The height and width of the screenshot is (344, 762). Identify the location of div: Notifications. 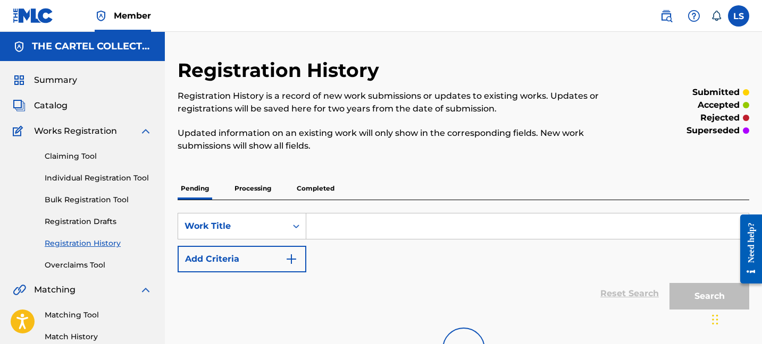
(716, 16).